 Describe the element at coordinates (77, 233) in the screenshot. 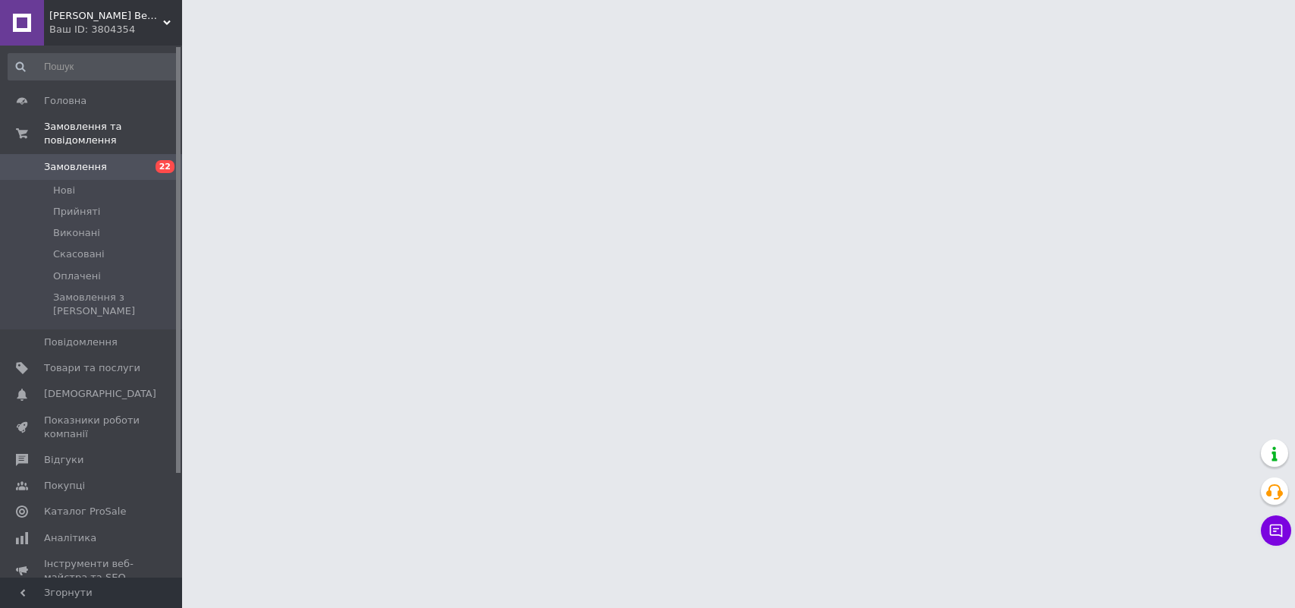

I see `span: Виконані` at that location.